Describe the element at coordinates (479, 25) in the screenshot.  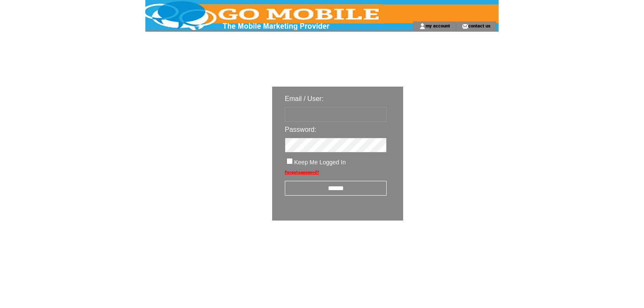
I see `a: contact us` at that location.